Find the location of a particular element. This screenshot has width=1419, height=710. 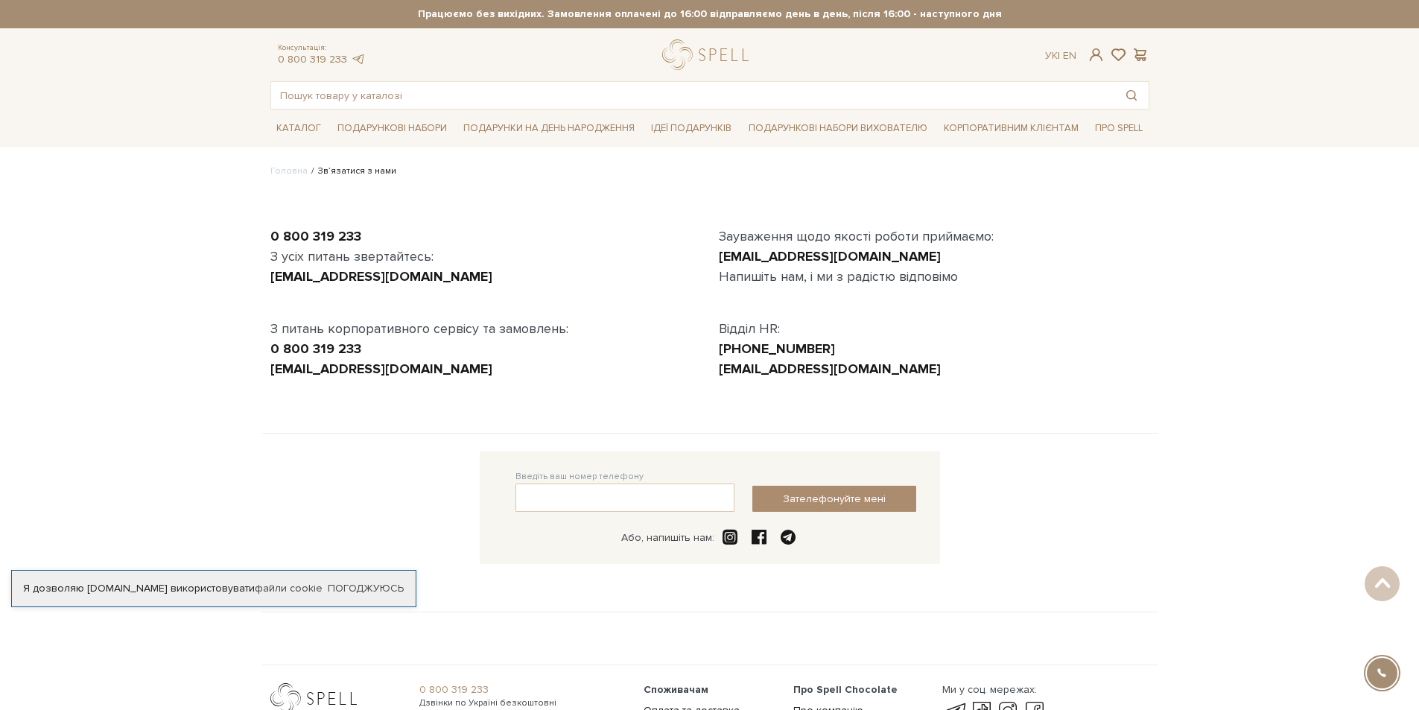

button: Пошук товару у каталозі is located at coordinates (1131, 95).